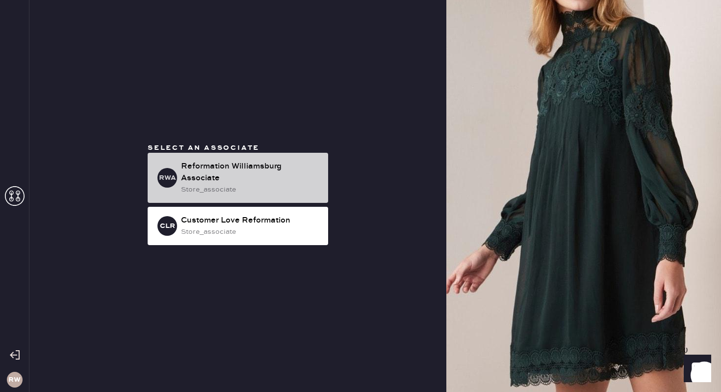 Image resolution: width=721 pixels, height=392 pixels. Describe the element at coordinates (167, 178) in the screenshot. I see `h3: RWA` at that location.